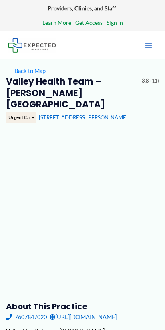 The height and width of the screenshot is (330, 165). Describe the element at coordinates (82, 8) in the screenshot. I see `strong: Providers, Clinics, and Staff:` at that location.